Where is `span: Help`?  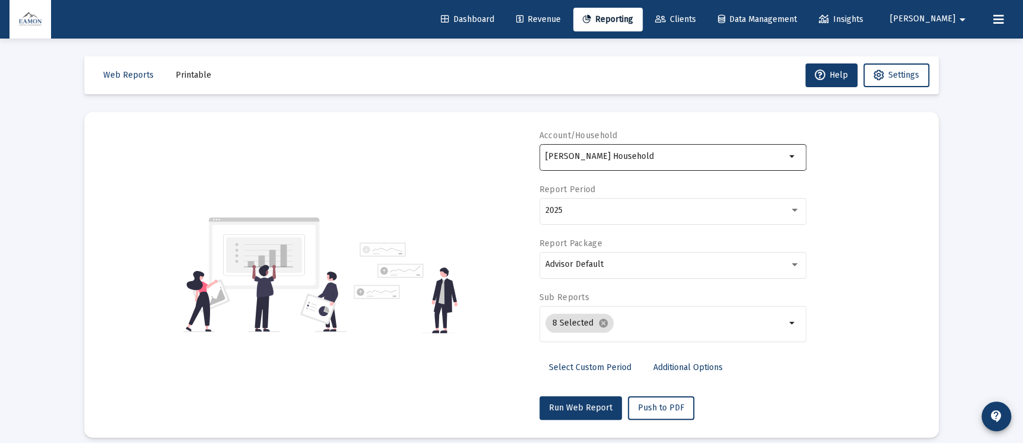
span: Help is located at coordinates (831, 75).